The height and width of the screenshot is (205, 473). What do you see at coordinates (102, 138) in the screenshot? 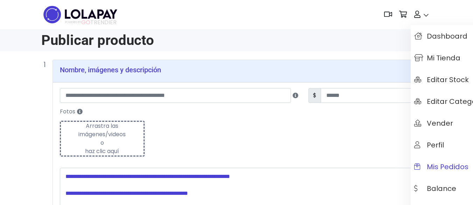
I see `div: Arrastra las imágenes/videos o haz clic aquí` at bounding box center [102, 138].